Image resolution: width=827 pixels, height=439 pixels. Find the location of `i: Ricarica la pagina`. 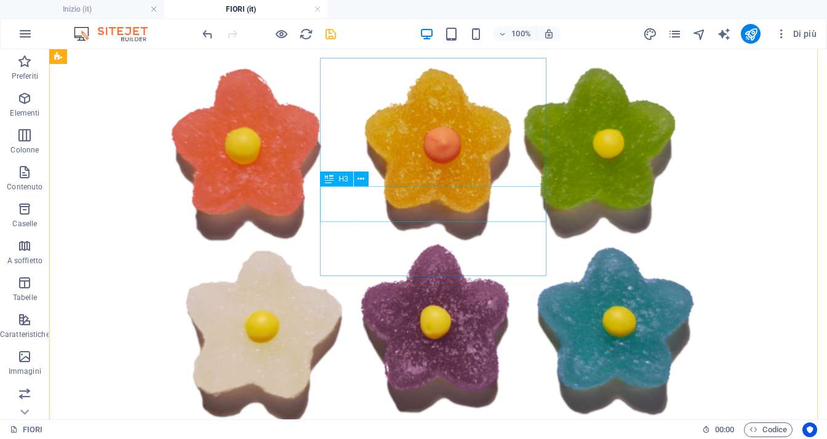

i: Ricarica la pagina is located at coordinates (306, 34).